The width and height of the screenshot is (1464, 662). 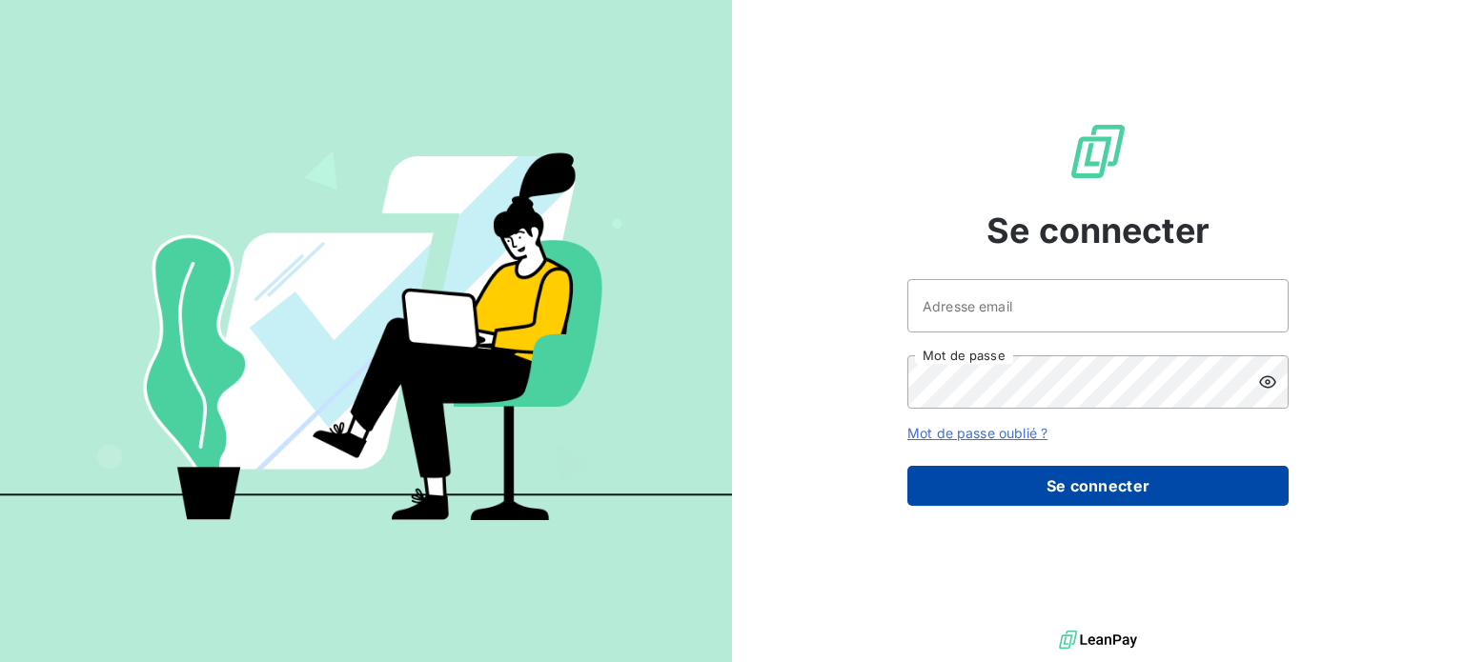 What do you see at coordinates (1098, 641) in the screenshot?
I see `img: logo` at bounding box center [1098, 641].